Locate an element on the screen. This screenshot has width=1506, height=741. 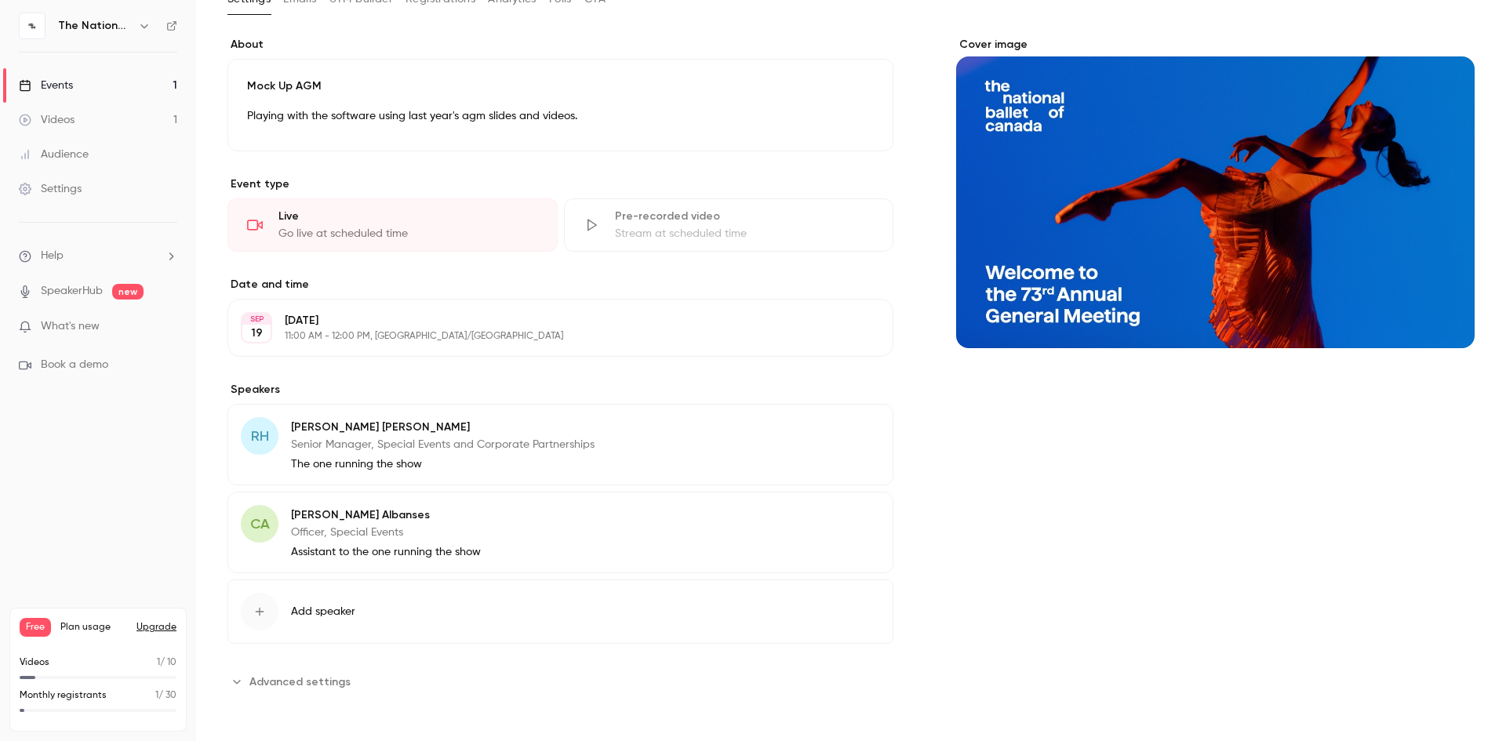
img: The National Ballet of Canada is located at coordinates (32, 26).